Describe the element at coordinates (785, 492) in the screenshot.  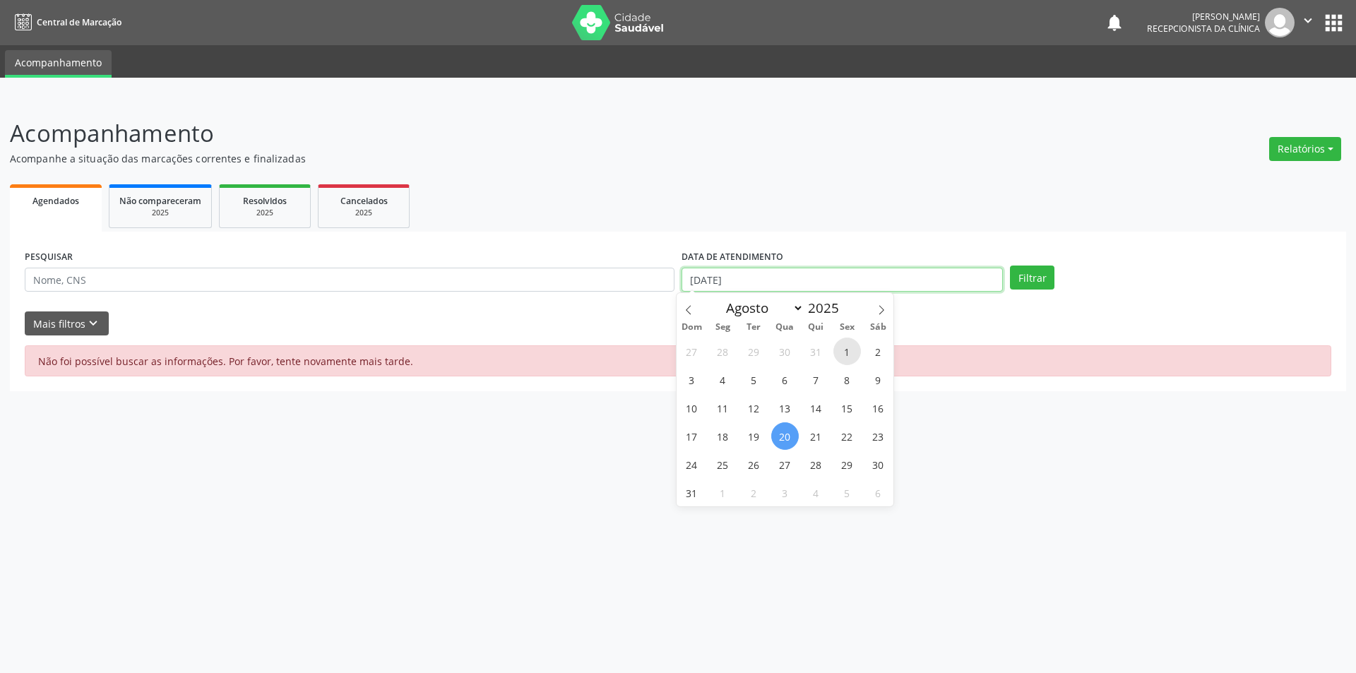
I see `span: Setembro 3, 2025` at that location.